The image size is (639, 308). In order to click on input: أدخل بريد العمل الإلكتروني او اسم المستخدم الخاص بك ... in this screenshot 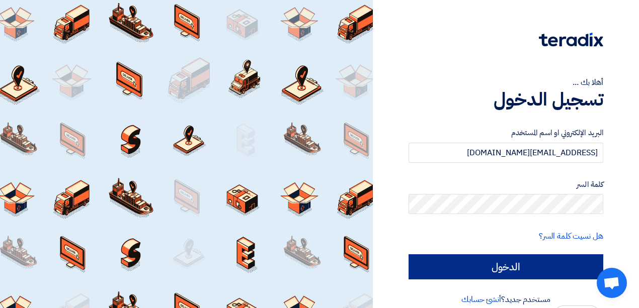, I will do `click(506, 153)`.